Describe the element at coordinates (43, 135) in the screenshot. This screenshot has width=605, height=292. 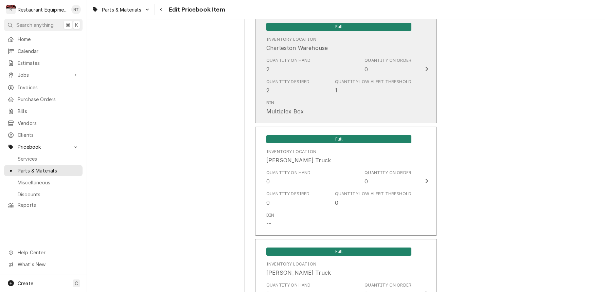
I see `a: Clients` at that location.